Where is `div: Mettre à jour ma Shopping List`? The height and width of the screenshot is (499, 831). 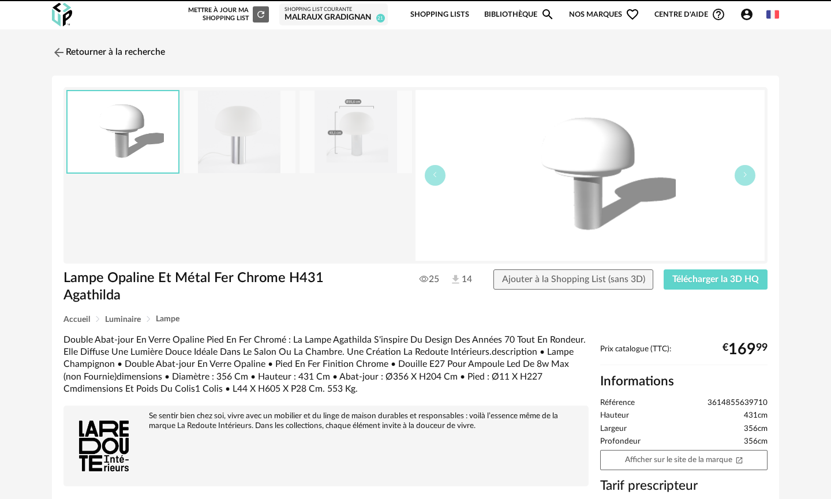
div: Mettre à jour ma Shopping List is located at coordinates (227, 14).